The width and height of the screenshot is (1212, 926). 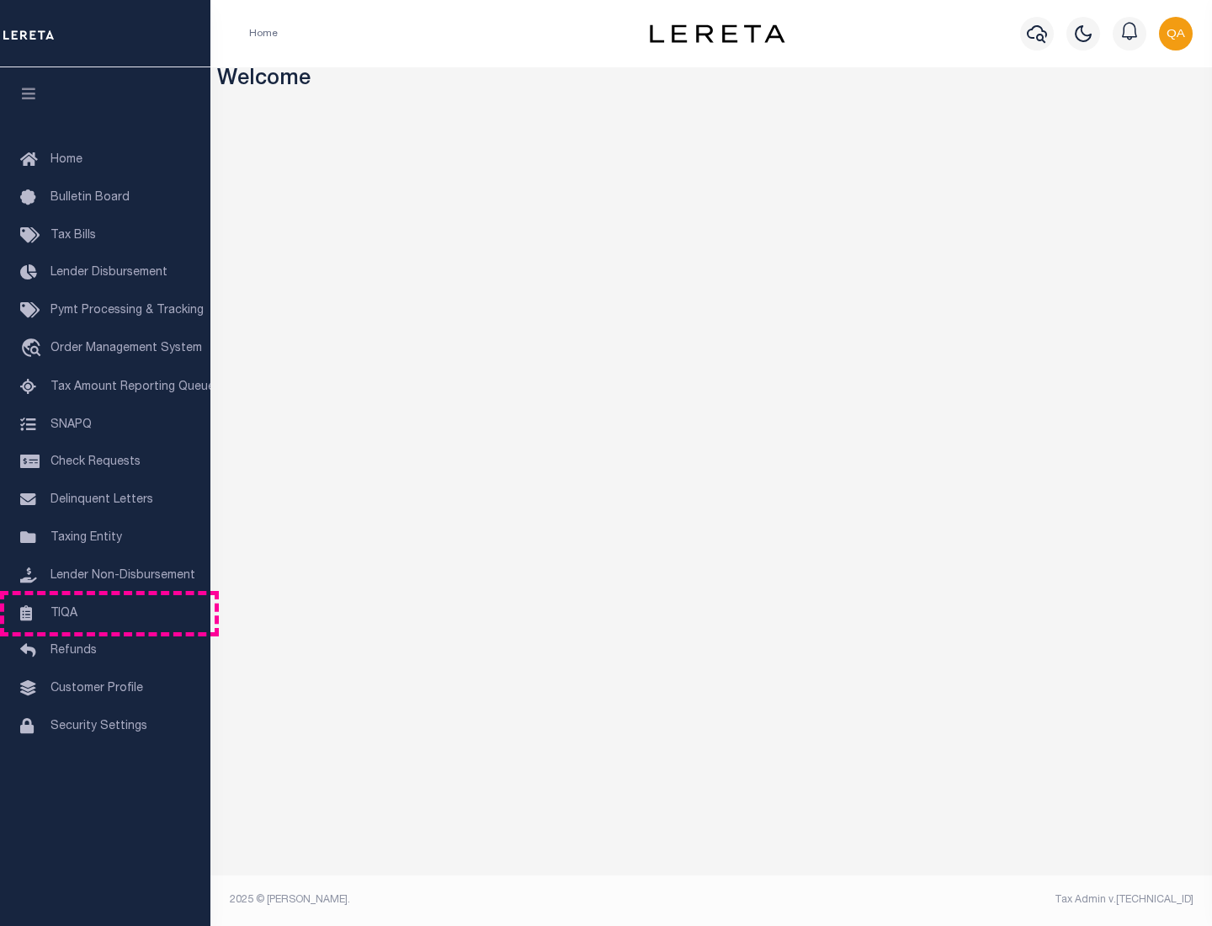 I want to click on img: svg+xml;base64,PHN2ZyB4bWxucz0iaHR0cDovL3d3dy53My5vcmcvMjAwMC9zdmciIHBvaW50ZXItZXZlbnRzPSJub25lIi..., so click(x=1176, y=34).